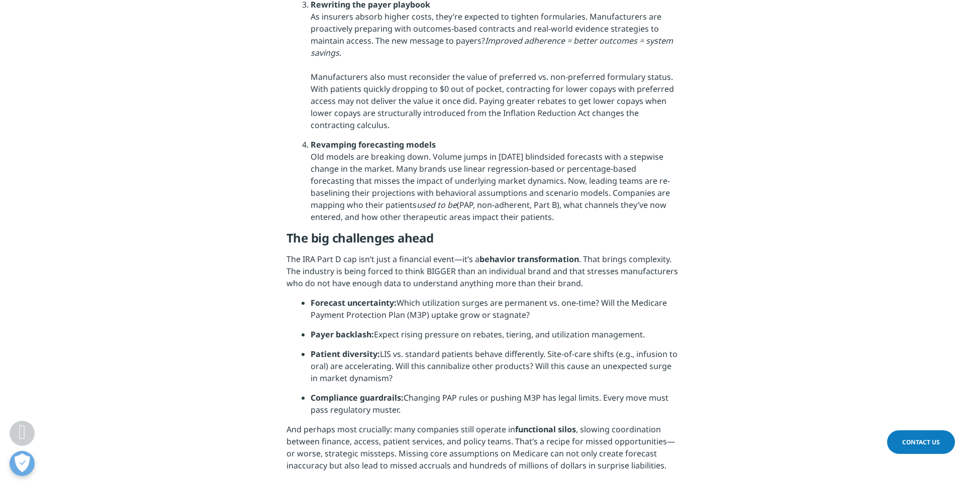  What do you see at coordinates (495, 338) in the screenshot?
I see `li: Expect rising pressure on rebates, tiering, and utilization management.` at bounding box center [495, 338].